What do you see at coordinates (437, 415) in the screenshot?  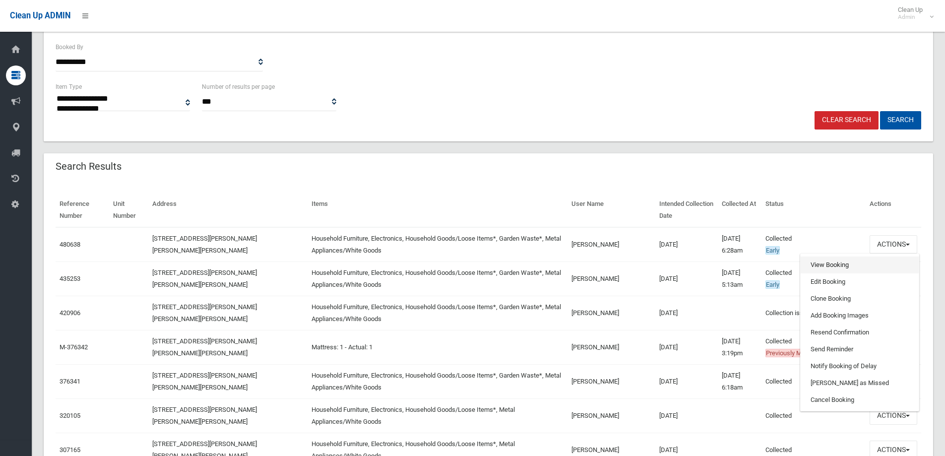 I see `td: Household Furniture, Electronics, Household Goods/Loose Items*, Metal Appliances/White Goods` at bounding box center [437, 415].